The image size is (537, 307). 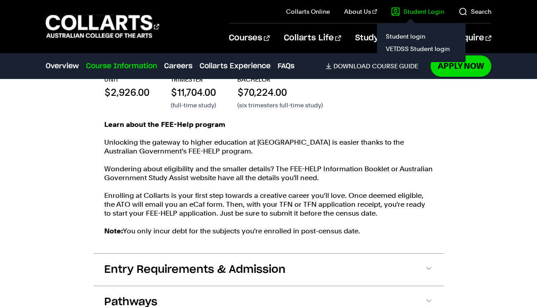 I want to click on p: TRIMESTER, so click(x=193, y=79).